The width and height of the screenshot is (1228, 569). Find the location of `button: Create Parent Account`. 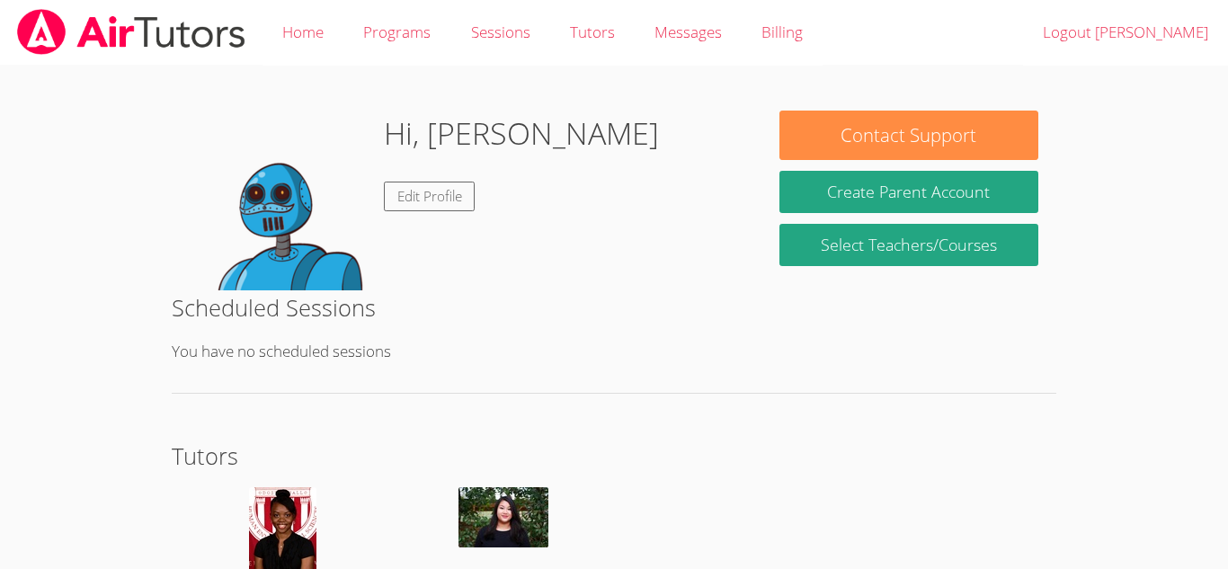

button: Create Parent Account is located at coordinates (909, 191).